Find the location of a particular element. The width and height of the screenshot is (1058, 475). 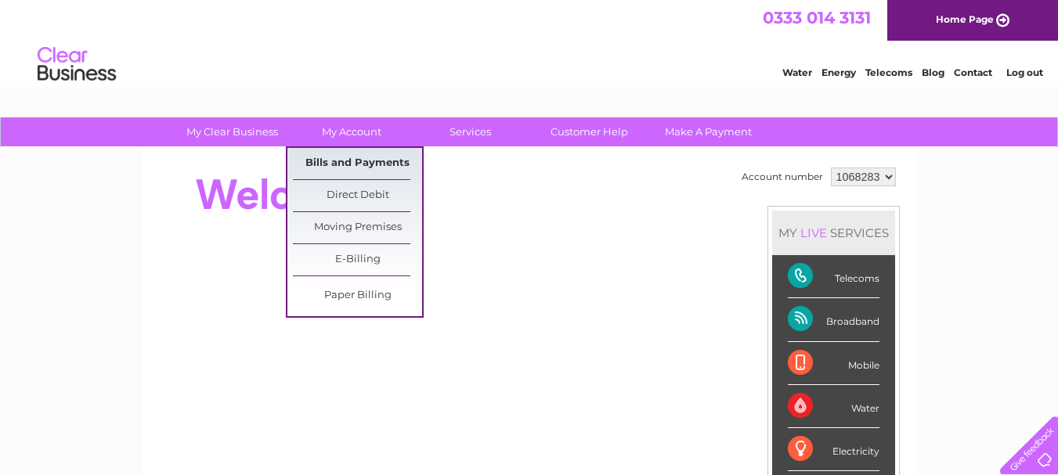

a: My Account is located at coordinates (351, 132).